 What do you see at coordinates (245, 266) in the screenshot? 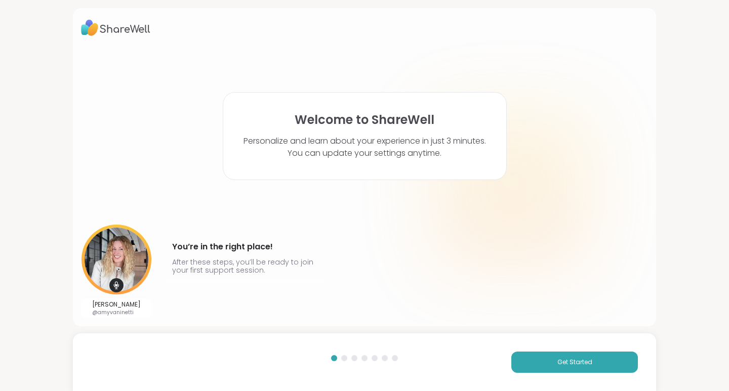
I see `p: After these steps, you’ll be ready to join your first support session.` at bounding box center [245, 266].